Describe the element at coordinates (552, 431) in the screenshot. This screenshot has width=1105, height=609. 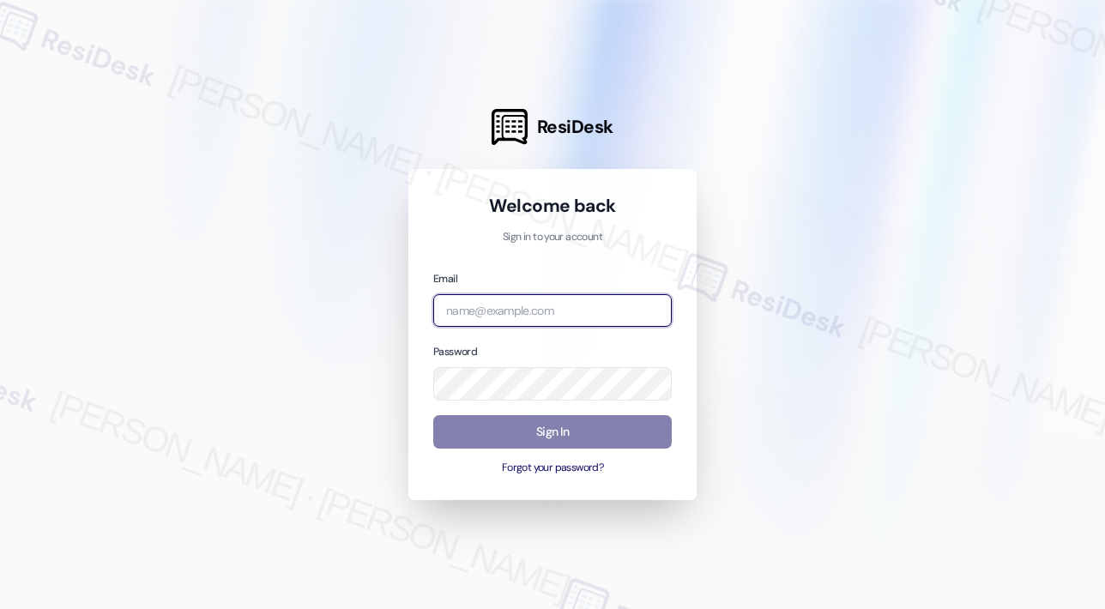
I see `button: Sign In` at that location.